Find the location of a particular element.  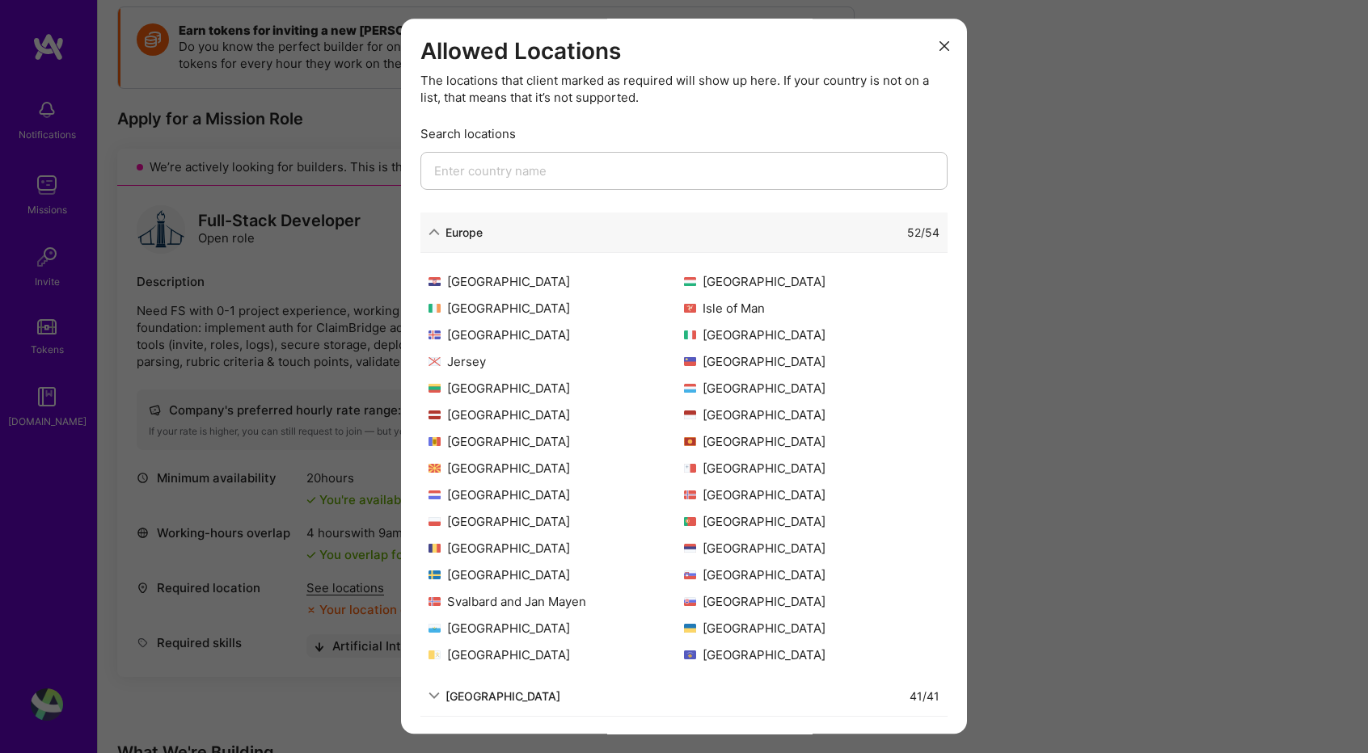

img: Monaco is located at coordinates (690, 415).